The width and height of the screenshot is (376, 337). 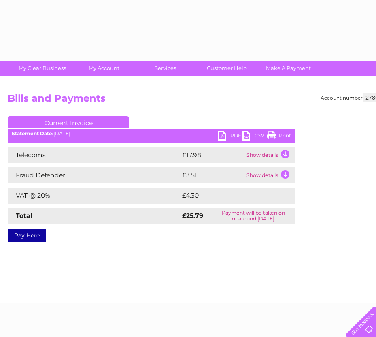 What do you see at coordinates (42, 68) in the screenshot?
I see `a: My Clear Business` at bounding box center [42, 68].